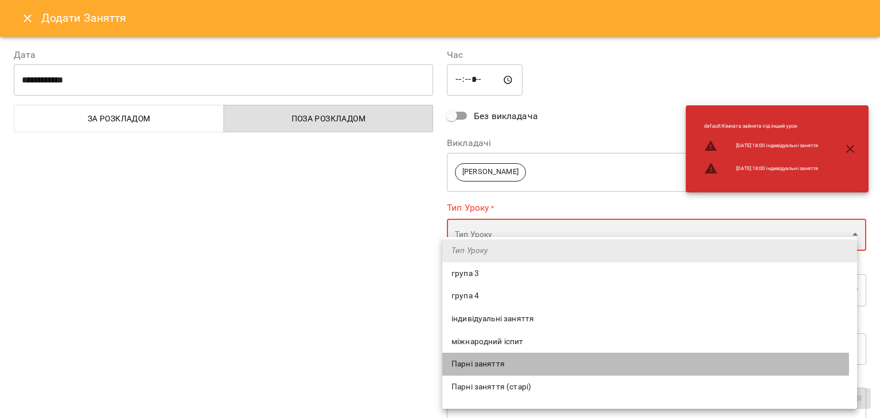 The image size is (880, 418). I want to click on span: група 4, so click(650, 296).